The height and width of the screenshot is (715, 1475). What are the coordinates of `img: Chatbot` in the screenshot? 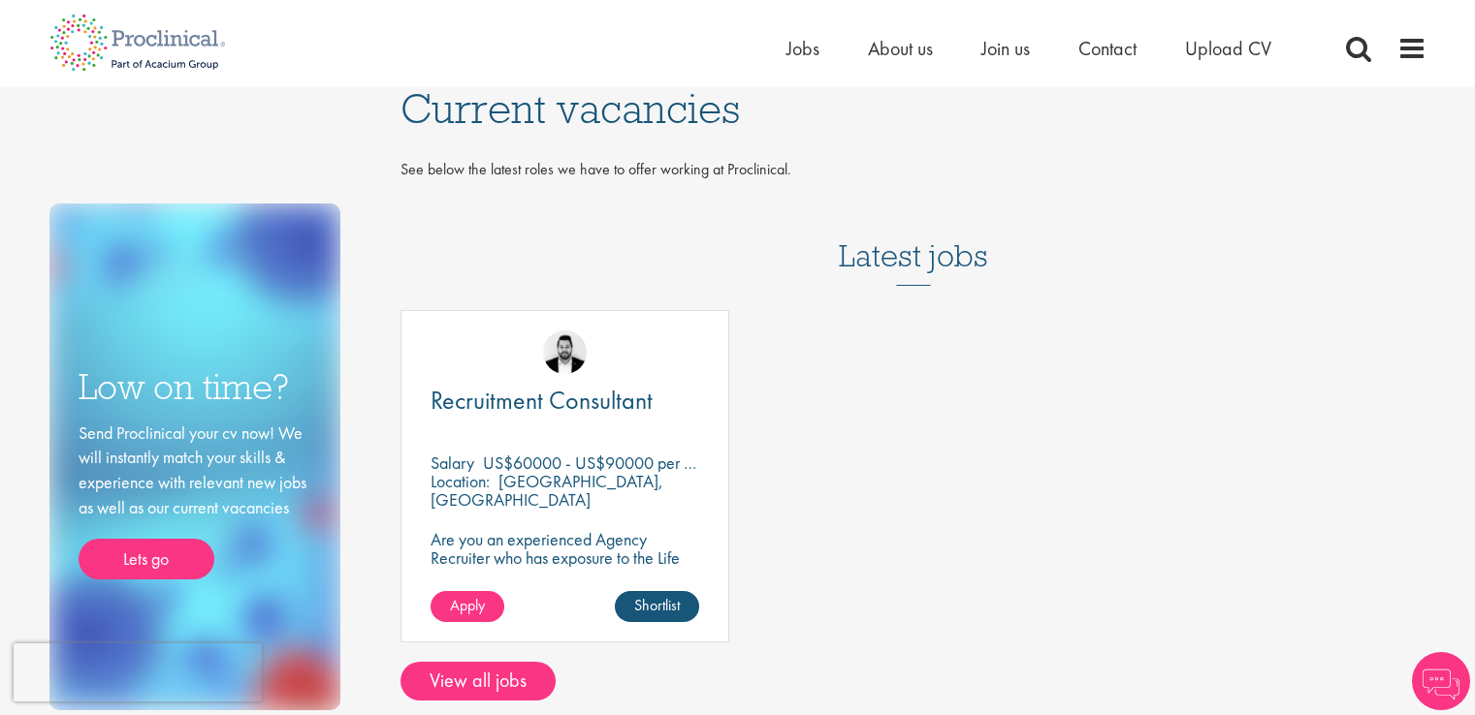 It's located at (1441, 682).